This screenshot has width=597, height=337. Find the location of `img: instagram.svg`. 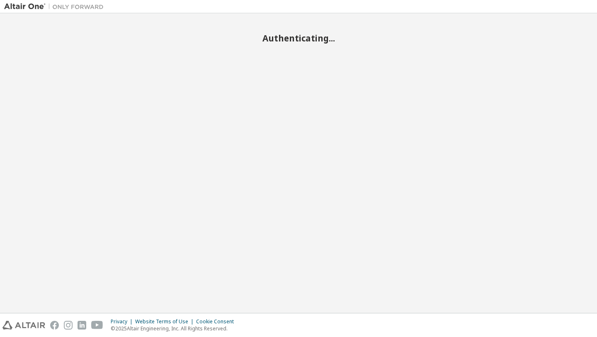

img: instagram.svg is located at coordinates (68, 325).